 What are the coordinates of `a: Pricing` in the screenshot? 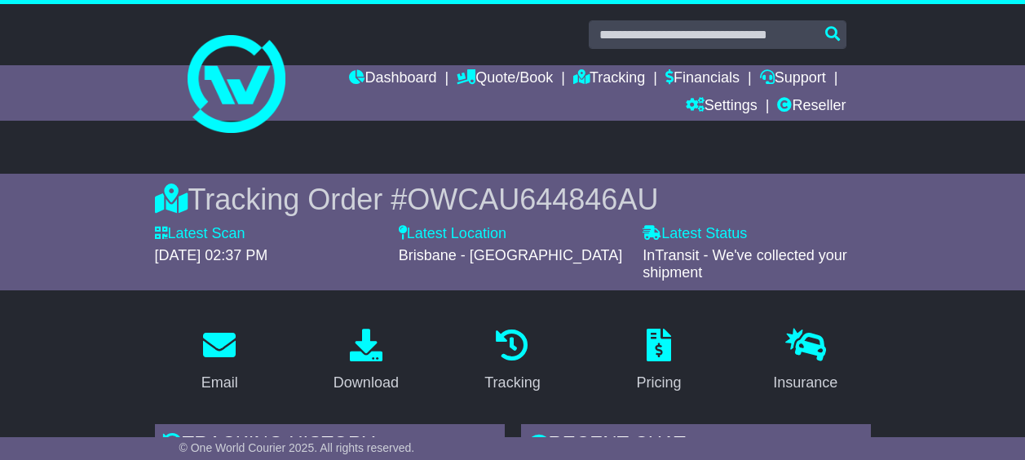 It's located at (659, 361).